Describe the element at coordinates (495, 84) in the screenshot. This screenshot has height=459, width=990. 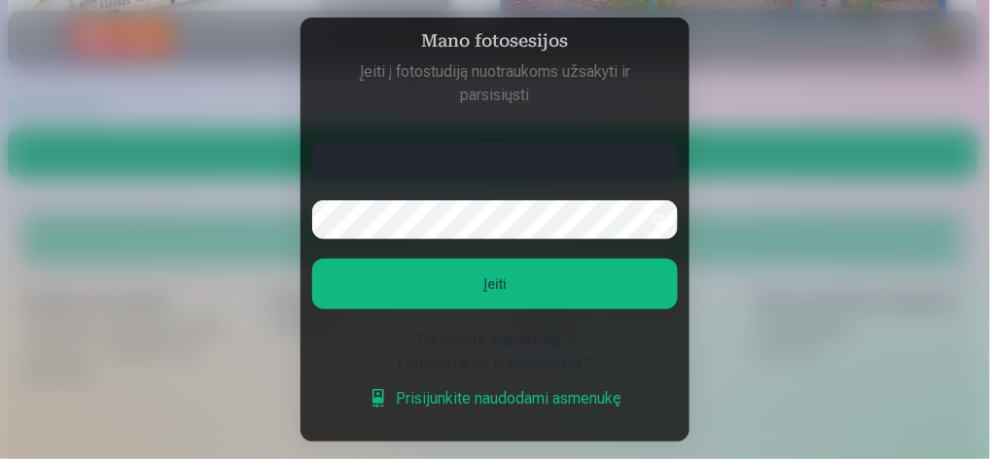
I see `p: Įeiti į fotostudiją nuotraukoms užsakyti ir parsisiųsti` at that location.